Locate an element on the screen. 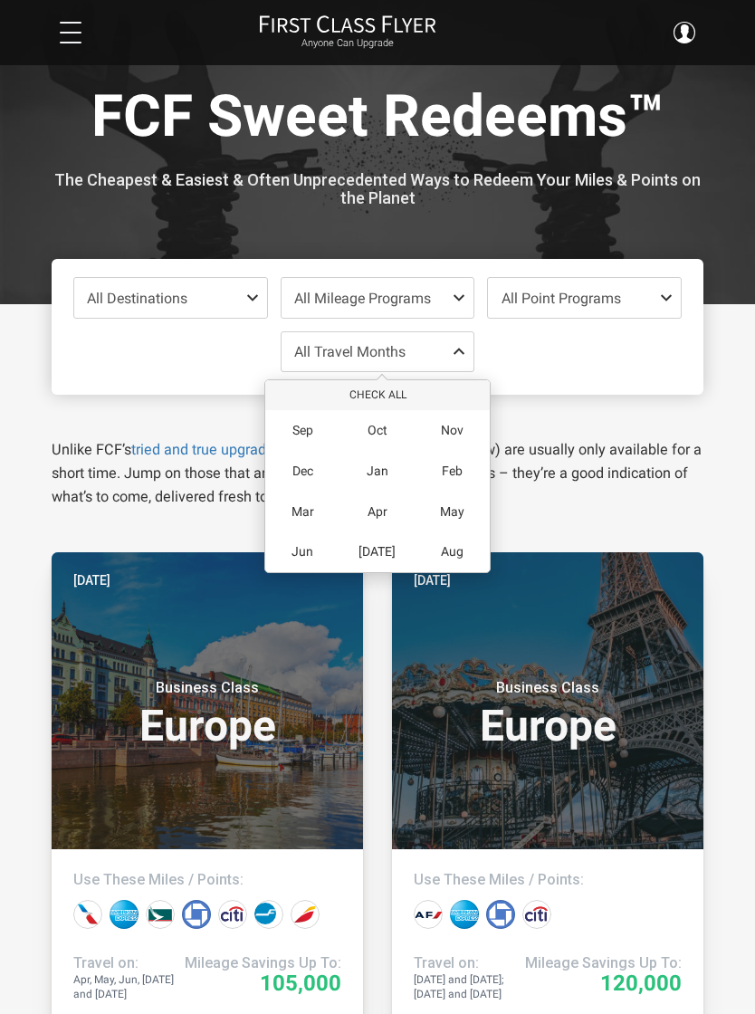 This screenshot has height=1014, width=755. div: Finnair Plus is located at coordinates (269, 914).